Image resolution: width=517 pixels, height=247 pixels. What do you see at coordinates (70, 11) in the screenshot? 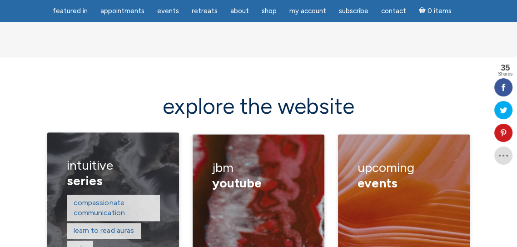
I see `span: featured in` at bounding box center [70, 11].